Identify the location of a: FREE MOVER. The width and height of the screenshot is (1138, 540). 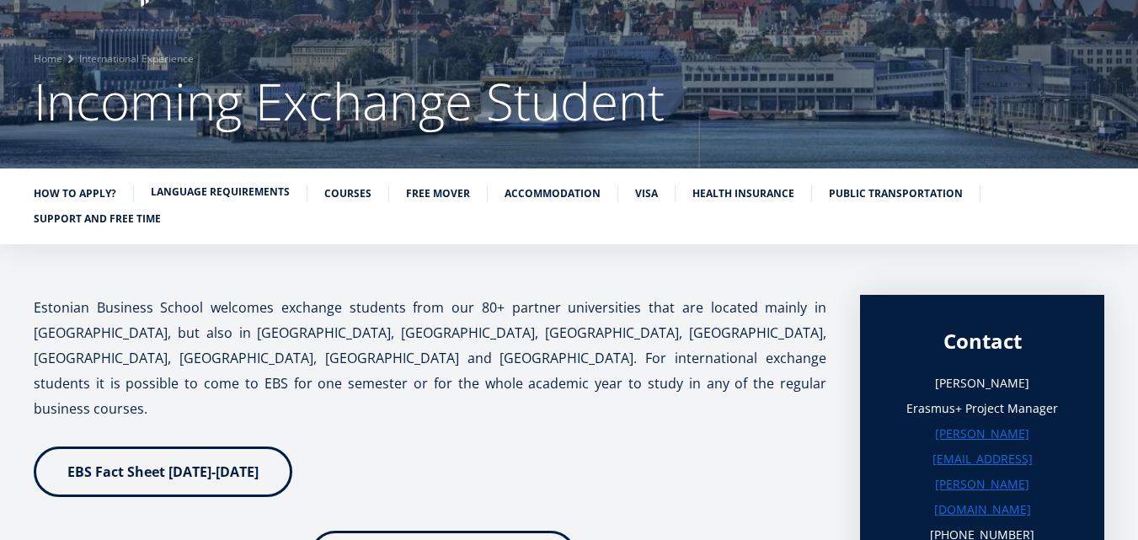
(438, 194).